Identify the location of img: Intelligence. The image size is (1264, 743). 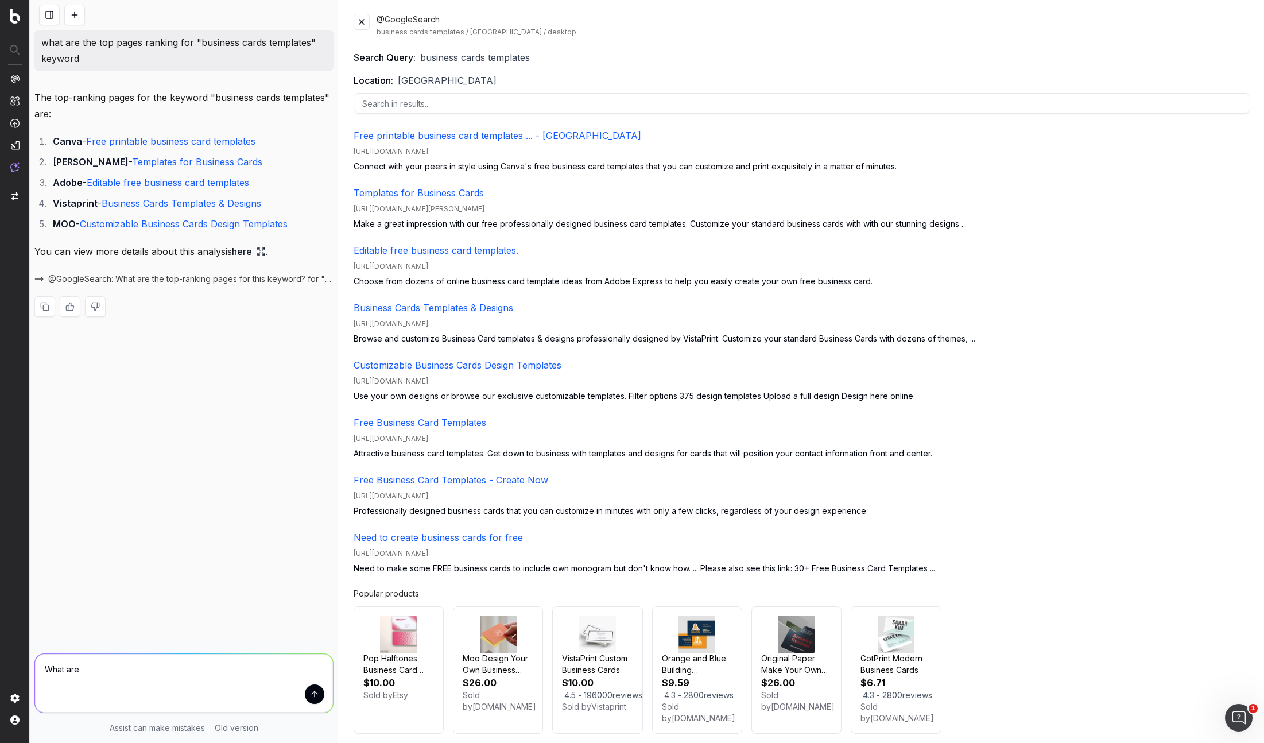
(15, 100).